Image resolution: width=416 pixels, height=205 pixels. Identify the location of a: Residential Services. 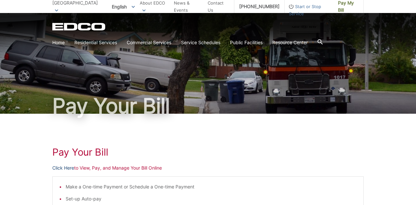
(95, 43).